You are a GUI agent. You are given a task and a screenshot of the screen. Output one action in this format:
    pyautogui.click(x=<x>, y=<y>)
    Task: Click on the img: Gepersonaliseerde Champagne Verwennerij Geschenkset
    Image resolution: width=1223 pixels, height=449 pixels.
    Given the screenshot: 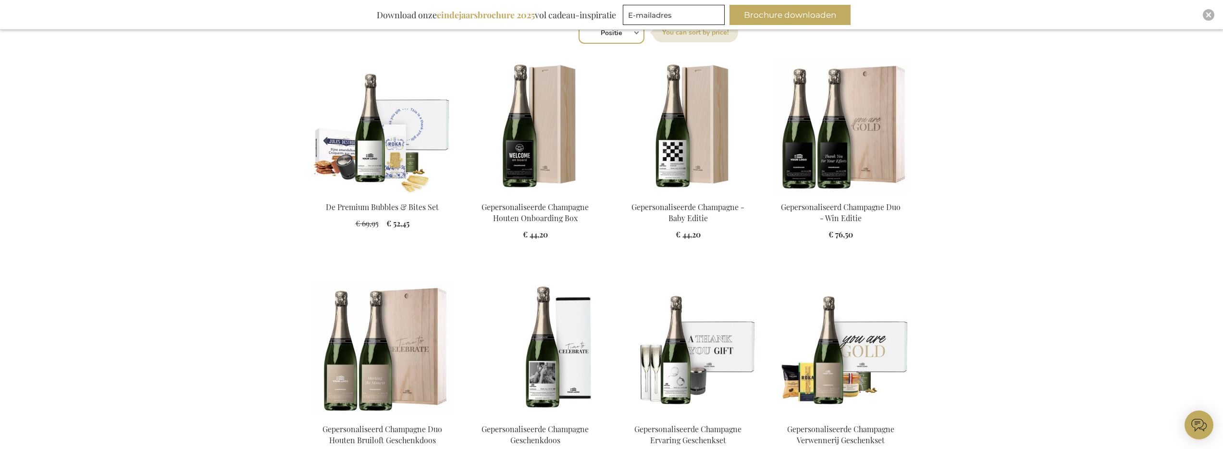 What is the action you would take?
    pyautogui.click(x=841, y=348)
    